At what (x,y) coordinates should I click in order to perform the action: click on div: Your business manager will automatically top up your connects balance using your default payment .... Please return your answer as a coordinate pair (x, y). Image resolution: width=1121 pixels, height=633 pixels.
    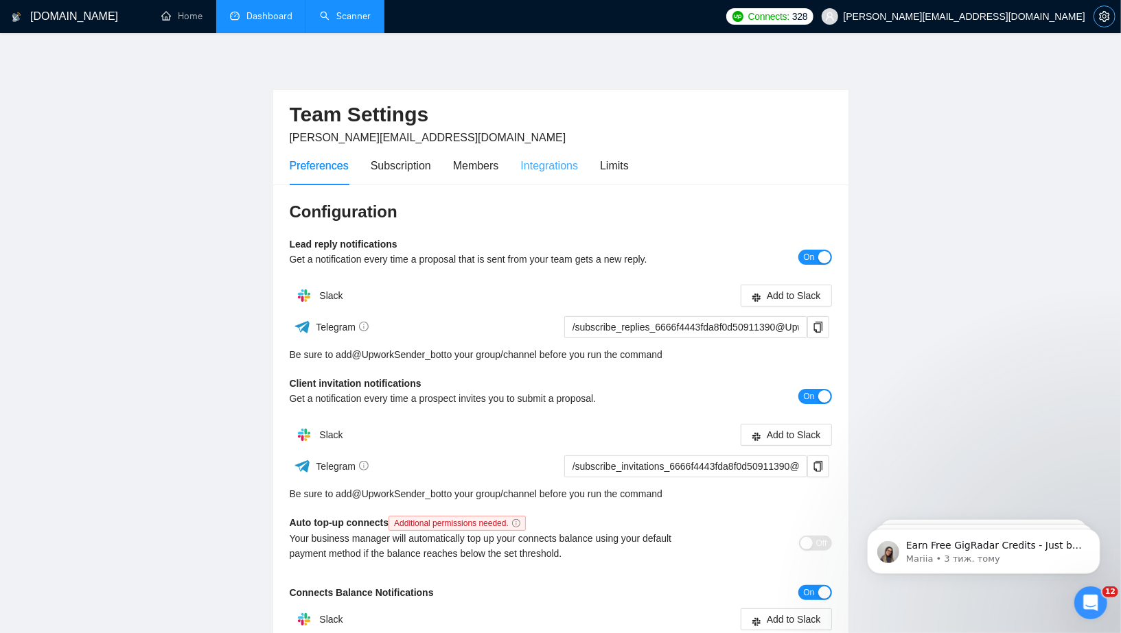
    Looking at the image, I should click on (493, 546).